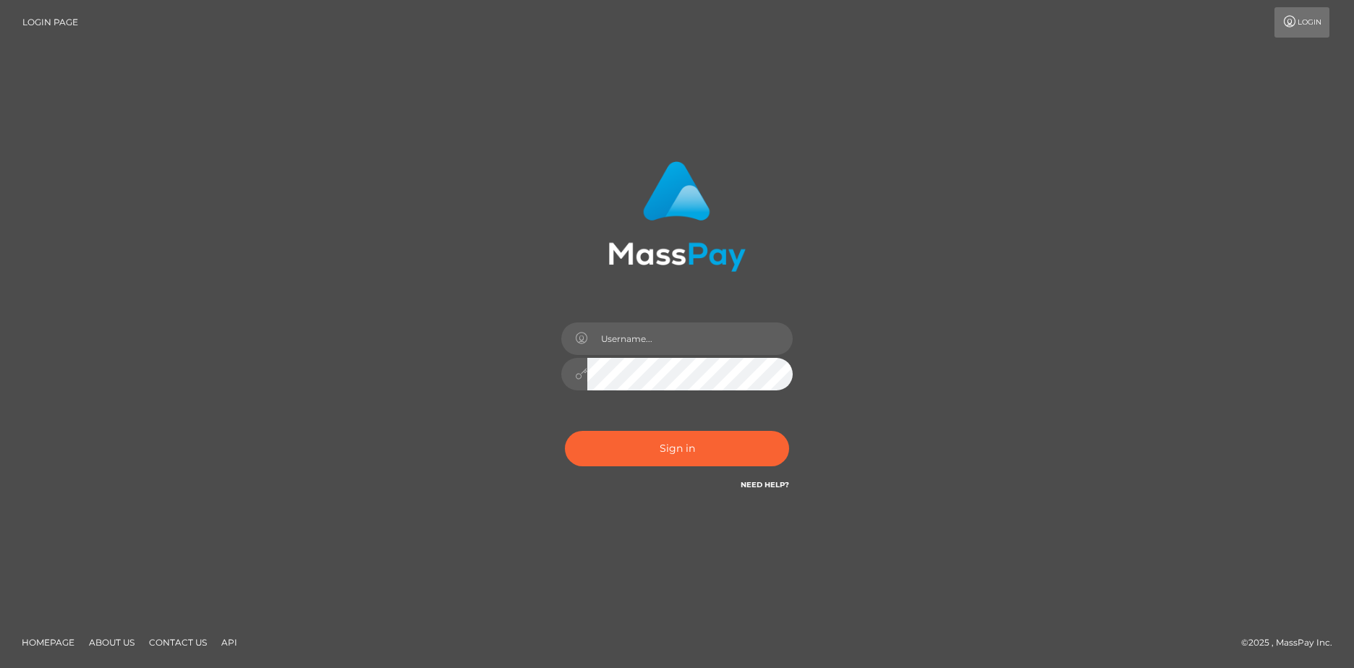 The width and height of the screenshot is (1354, 668). Describe the element at coordinates (50, 22) in the screenshot. I see `a: Login Page` at that location.